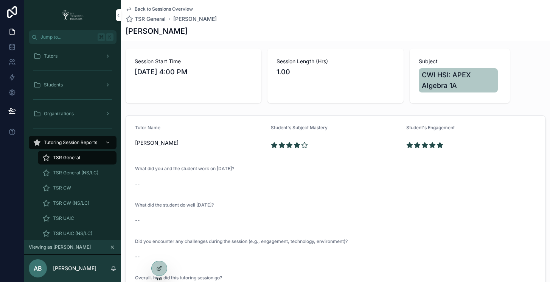  What do you see at coordinates (73, 37) in the screenshot?
I see `button: Jump to...K` at bounding box center [73, 37].